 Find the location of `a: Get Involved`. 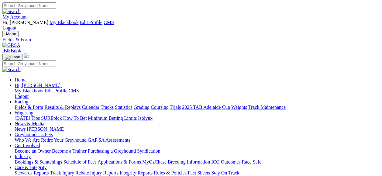

a: Get Involved is located at coordinates (27, 145).